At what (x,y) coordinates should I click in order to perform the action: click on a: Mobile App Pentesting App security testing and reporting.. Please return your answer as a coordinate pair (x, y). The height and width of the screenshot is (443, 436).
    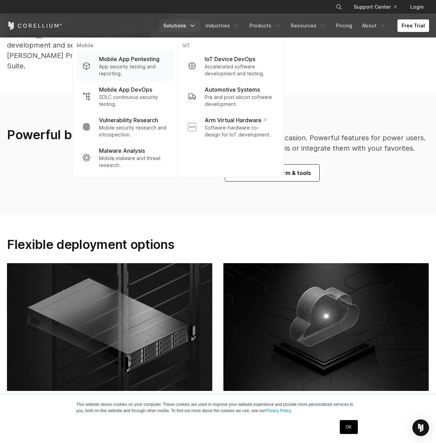
    Looking at the image, I should click on (125, 66).